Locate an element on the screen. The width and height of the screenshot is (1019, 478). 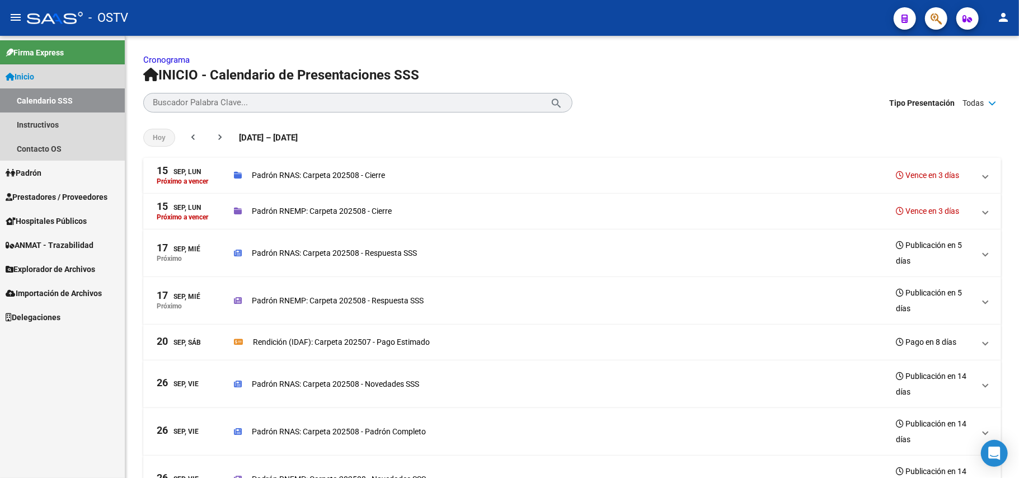
p: Padrón RNEMP: Carpeta 202508 - Respuesta SSS is located at coordinates (337, 300).